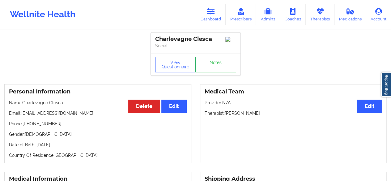 This screenshot has width=391, height=181. I want to click on a: Notes, so click(216, 65).